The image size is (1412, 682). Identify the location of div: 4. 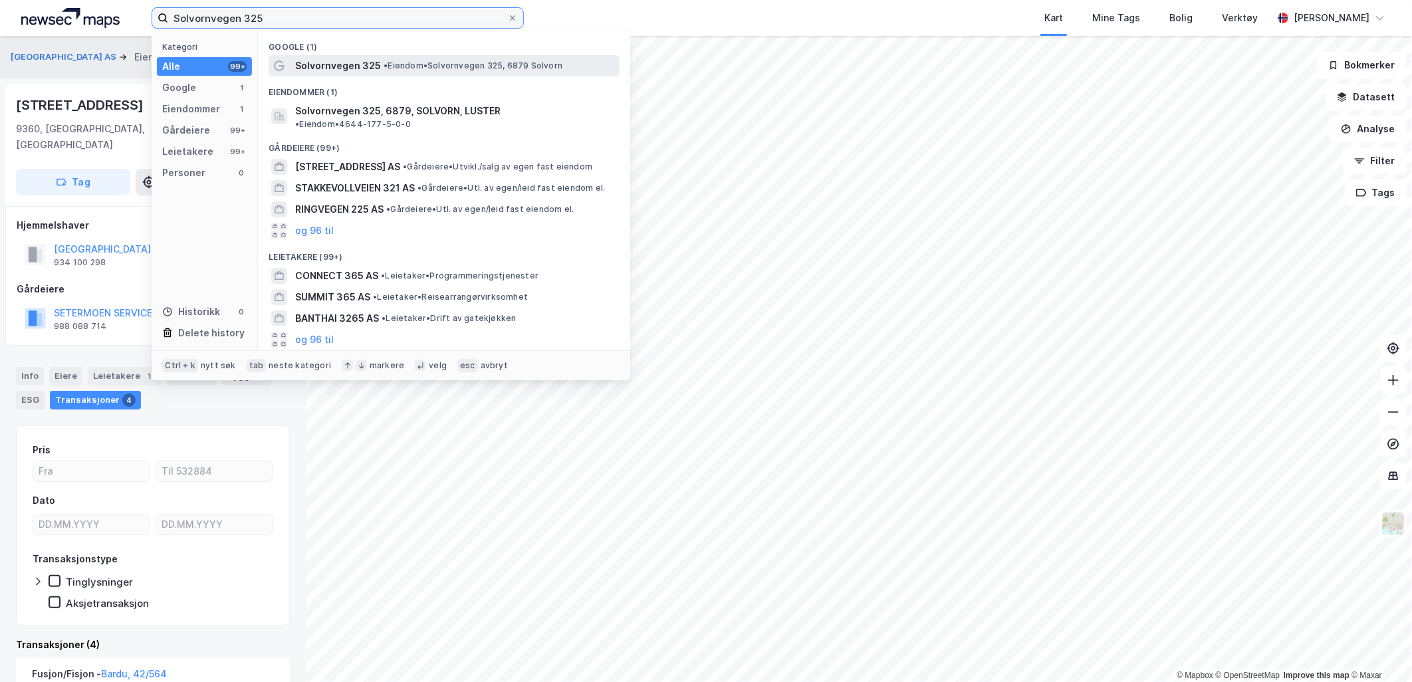
(129, 400).